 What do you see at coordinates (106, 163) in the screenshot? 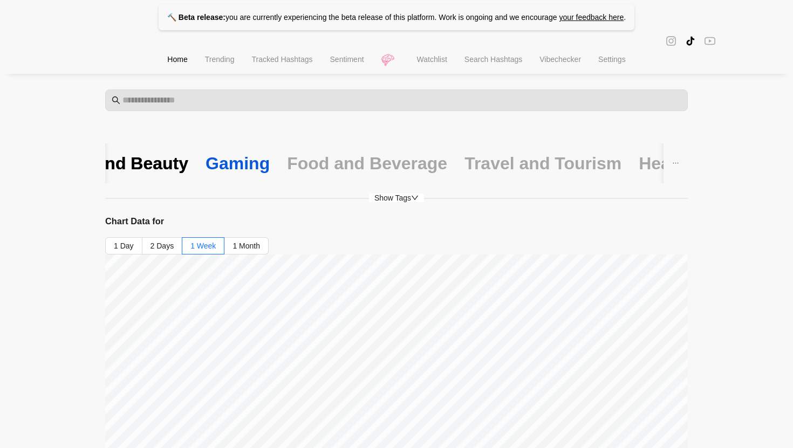
I see `div: Fashion and Beauty` at bounding box center [106, 163].